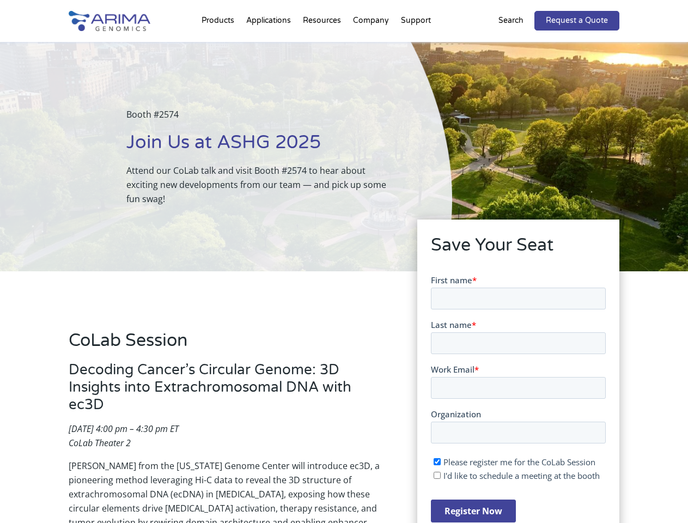 The image size is (688, 523). I want to click on p: Booth #2574, so click(261, 119).